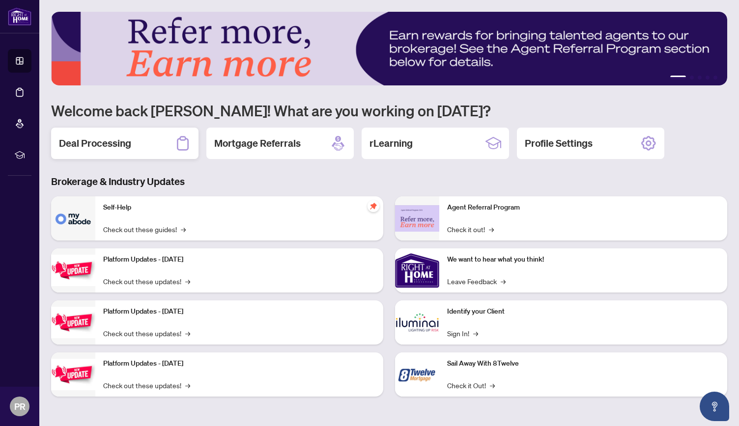 The width and height of the screenshot is (739, 426). I want to click on a: Check it out!→, so click(470, 229).